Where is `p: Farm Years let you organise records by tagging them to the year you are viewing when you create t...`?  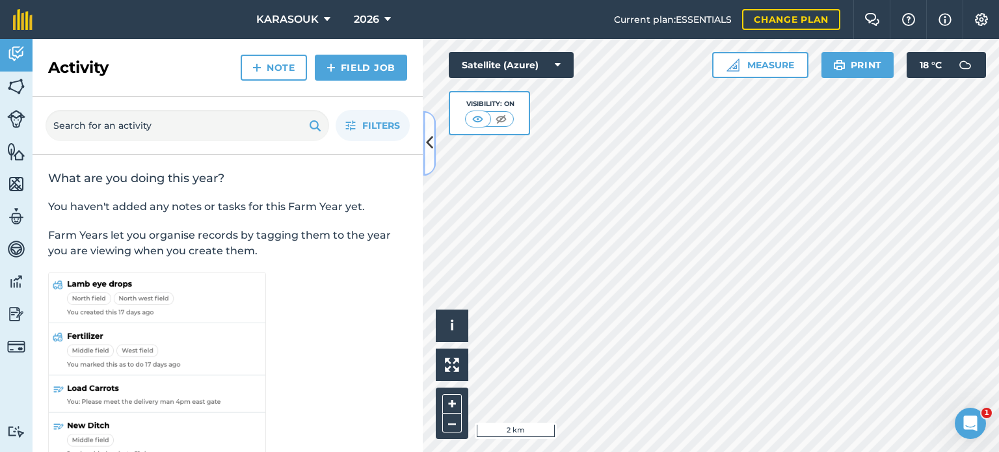 p: Farm Years let you organise records by tagging them to the year you are viewing when you create t... is located at coordinates (228, 243).